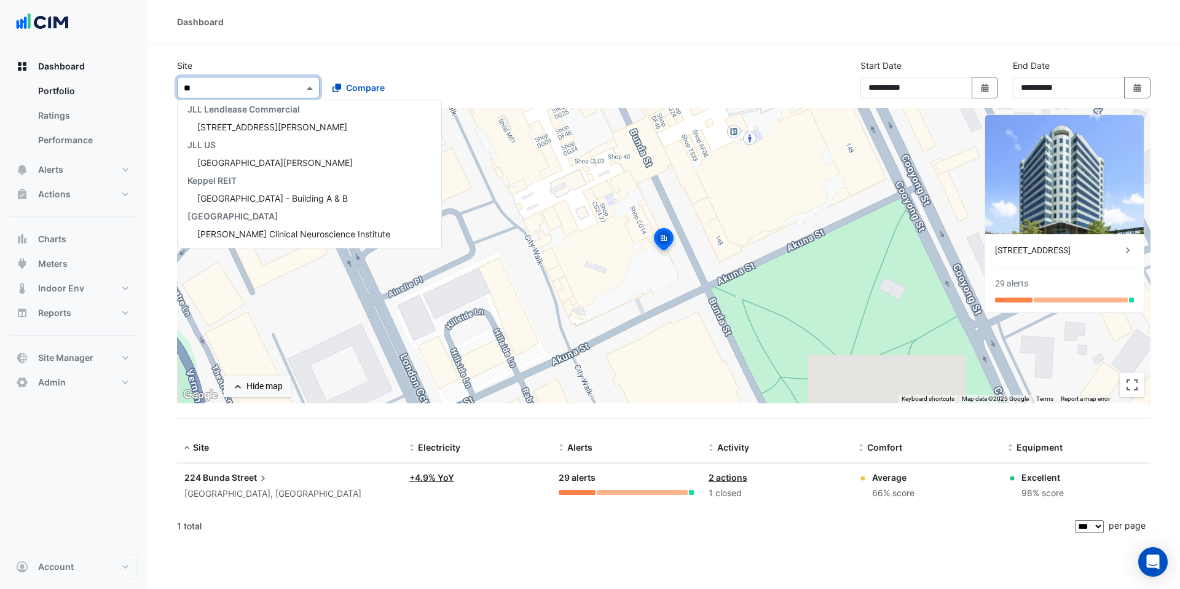 Image resolution: width=1180 pixels, height=589 pixels. I want to click on button: Compare, so click(358, 87).